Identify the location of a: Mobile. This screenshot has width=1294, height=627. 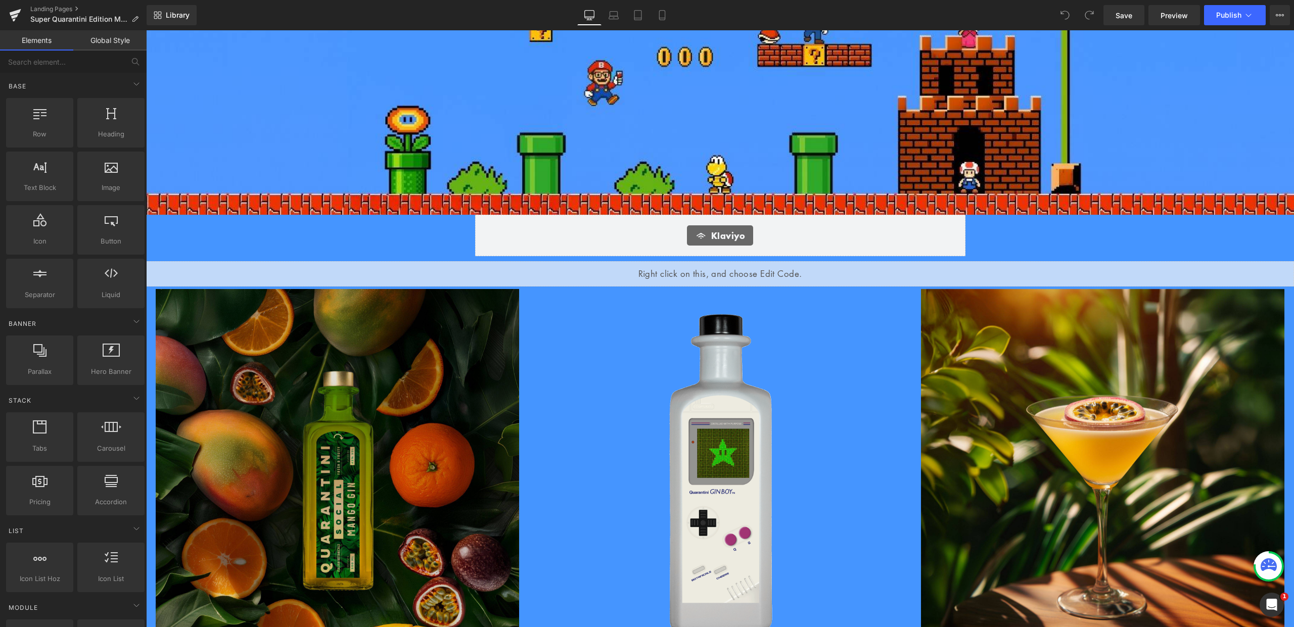
(662, 15).